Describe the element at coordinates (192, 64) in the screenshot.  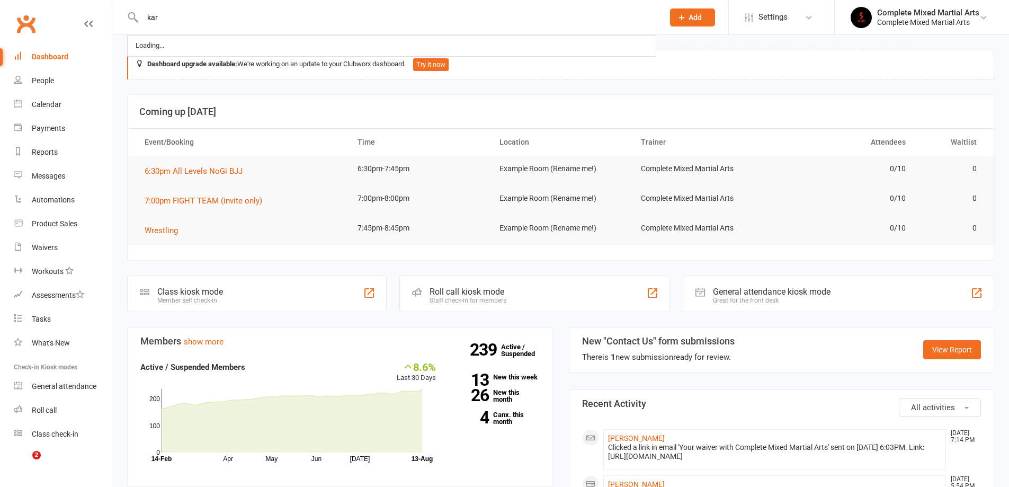
I see `strong: Dashboard upgrade available:` at that location.